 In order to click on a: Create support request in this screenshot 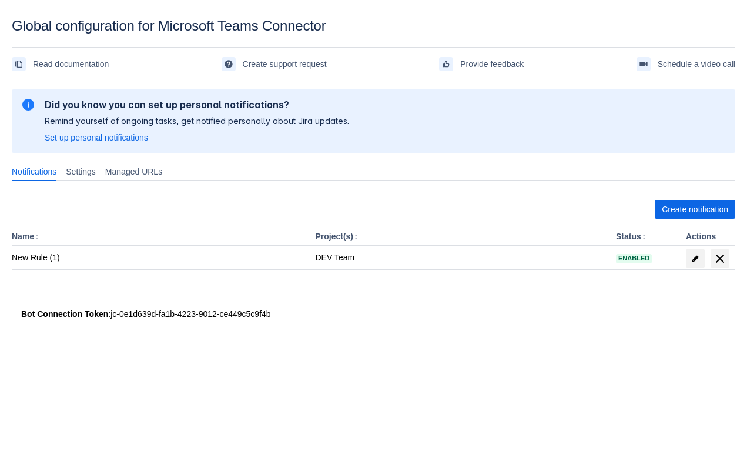, I will do `click(274, 64)`.